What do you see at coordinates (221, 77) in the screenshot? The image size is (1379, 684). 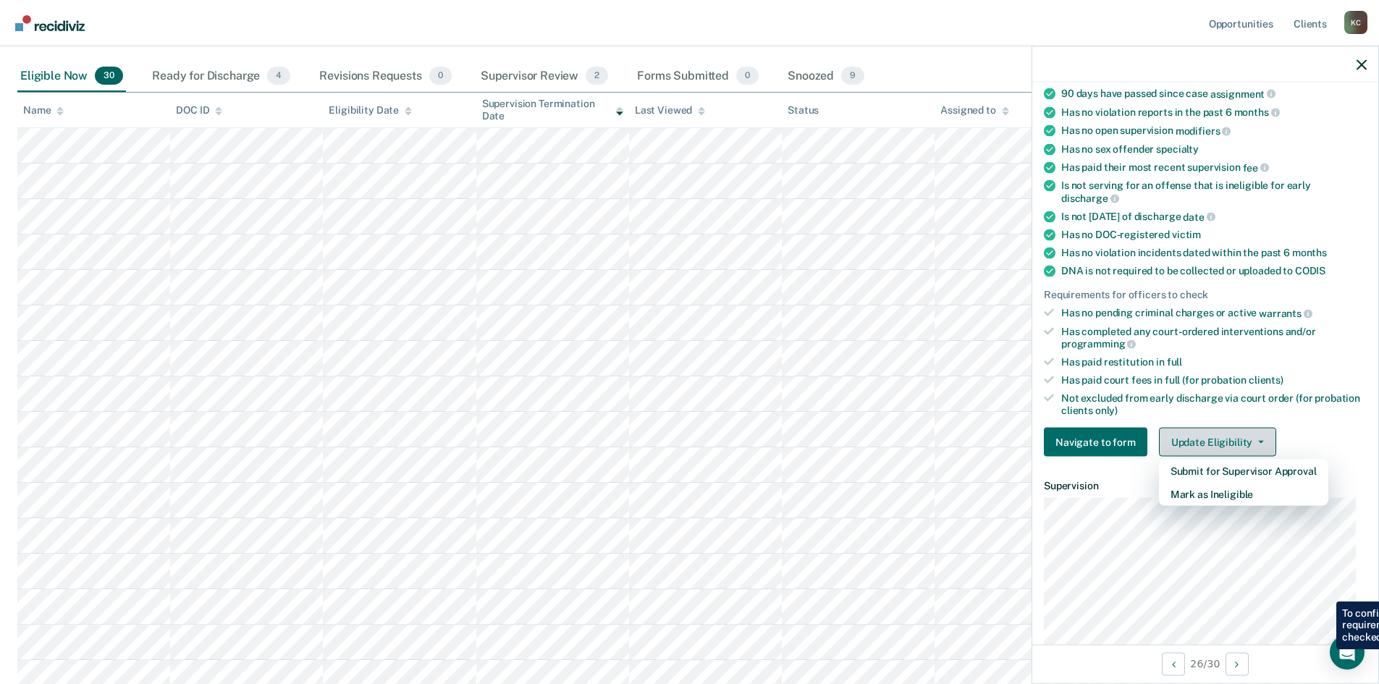 I see `div: Ready for Discharge` at bounding box center [221, 77].